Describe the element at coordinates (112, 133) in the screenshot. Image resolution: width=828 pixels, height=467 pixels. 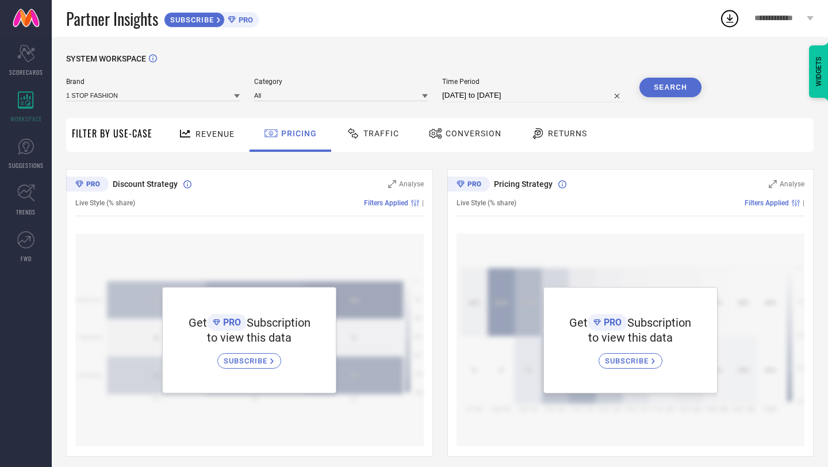
I see `span: Filter By Use-Case` at that location.